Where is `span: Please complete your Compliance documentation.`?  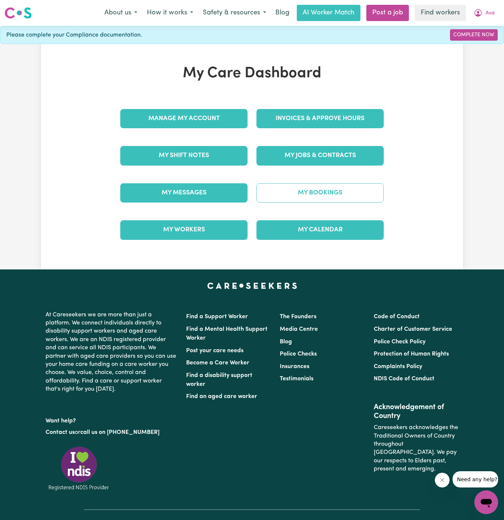
span: Please complete your Compliance documentation. is located at coordinates (74, 35).